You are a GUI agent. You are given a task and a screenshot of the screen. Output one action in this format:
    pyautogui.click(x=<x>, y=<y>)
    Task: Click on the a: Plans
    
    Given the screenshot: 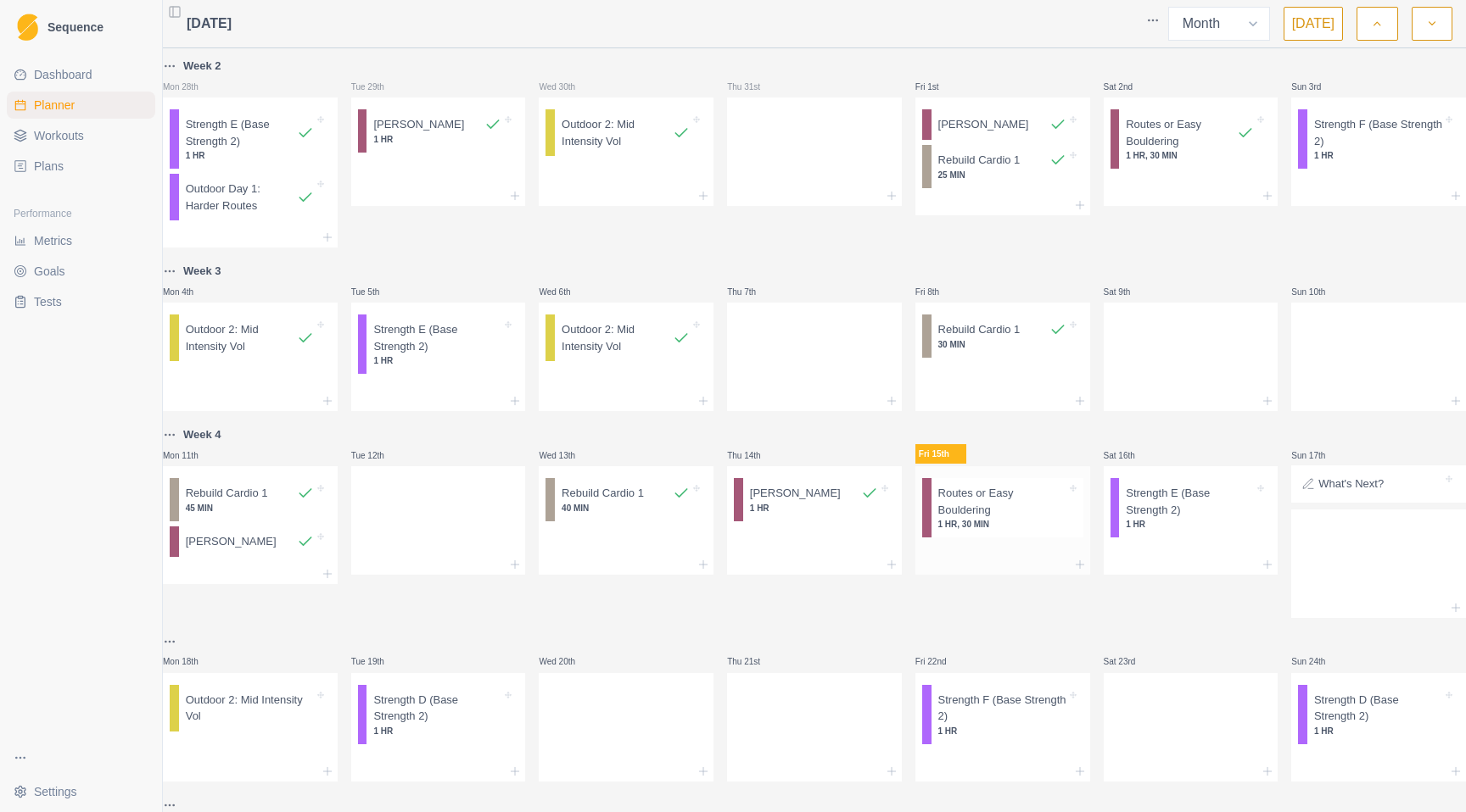 What is the action you would take?
    pyautogui.click(x=80, y=166)
    